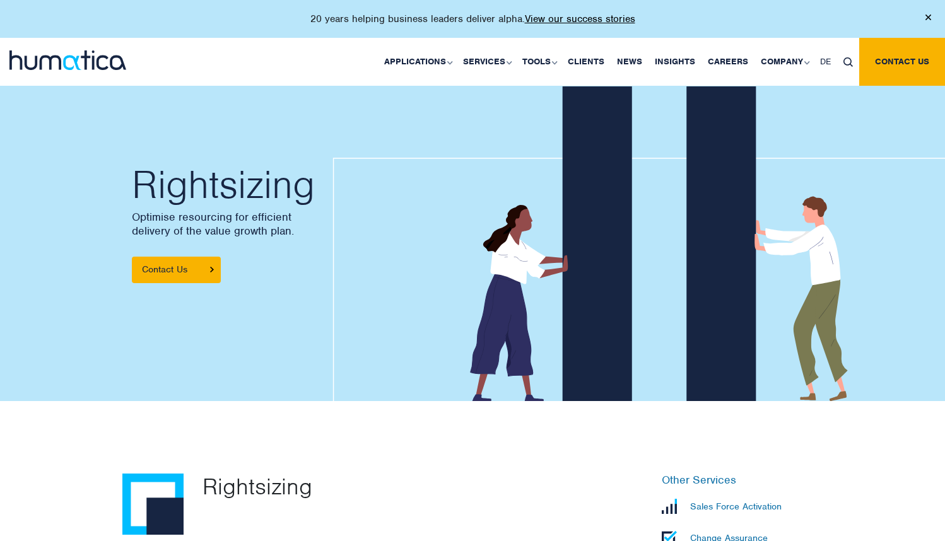  Describe the element at coordinates (296, 185) in the screenshot. I see `h2: Rightsizing` at that location.